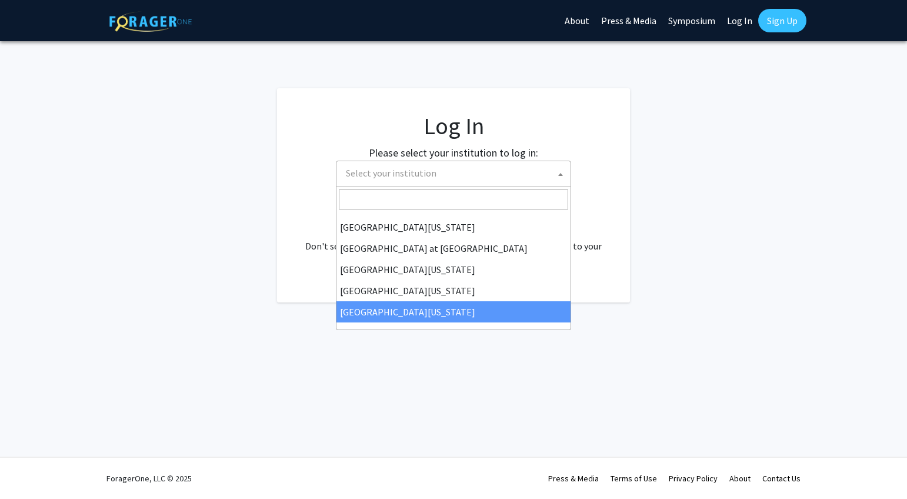 This screenshot has width=907, height=499. Describe the element at coordinates (782, 21) in the screenshot. I see `a: Sign Up` at that location.